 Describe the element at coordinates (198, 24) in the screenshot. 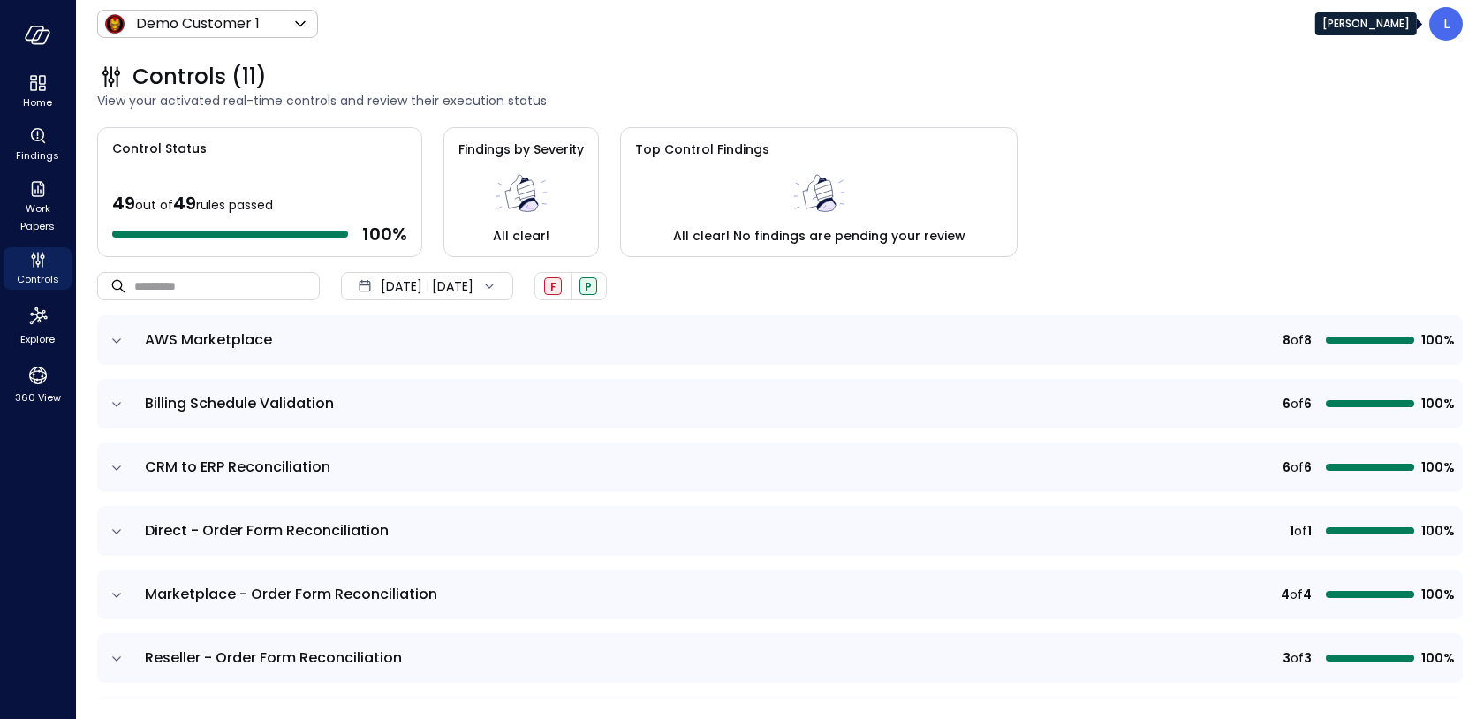

I see `p: Demo Customer 1` at that location.